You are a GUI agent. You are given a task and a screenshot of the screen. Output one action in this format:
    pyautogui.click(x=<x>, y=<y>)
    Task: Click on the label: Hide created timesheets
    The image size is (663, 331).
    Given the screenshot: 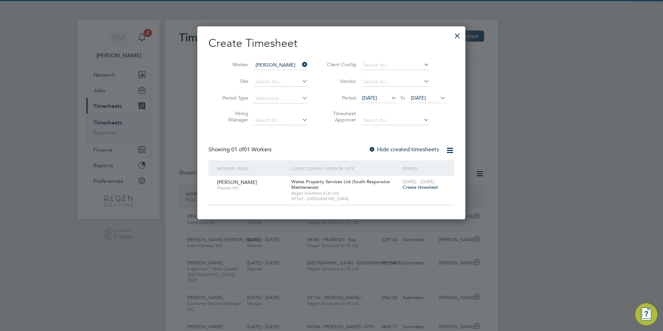 What is the action you would take?
    pyautogui.click(x=404, y=149)
    